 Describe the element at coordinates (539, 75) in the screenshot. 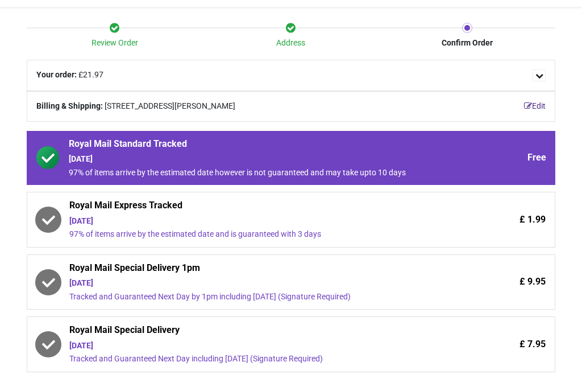

I see `span: Details` at that location.